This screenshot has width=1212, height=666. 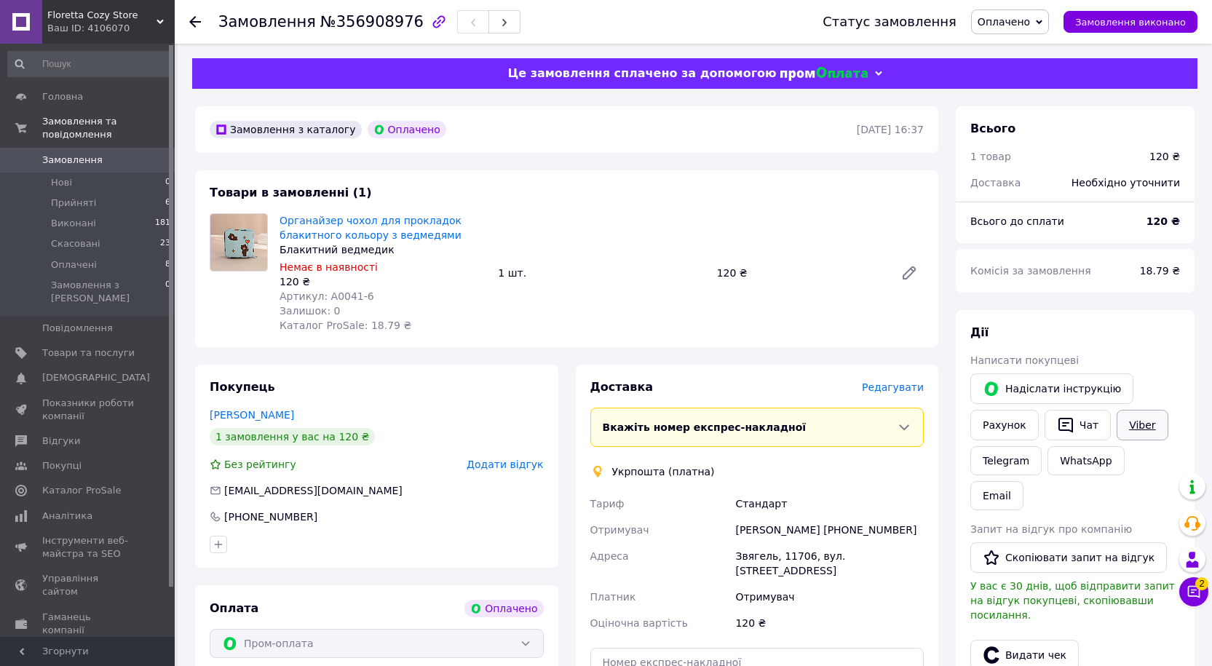 What do you see at coordinates (993, 128) in the screenshot?
I see `span: Всього` at bounding box center [993, 128].